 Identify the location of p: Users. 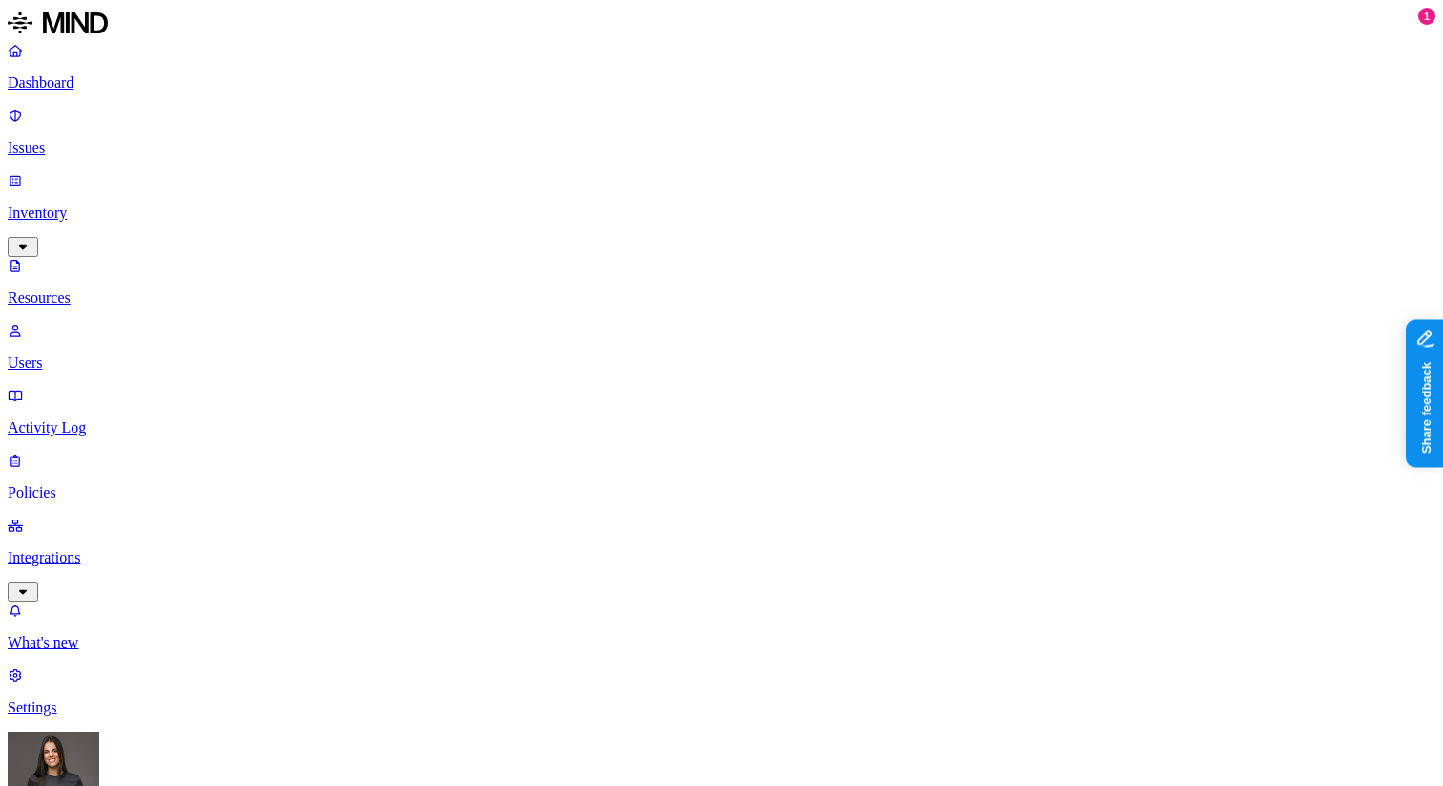
(722, 363).